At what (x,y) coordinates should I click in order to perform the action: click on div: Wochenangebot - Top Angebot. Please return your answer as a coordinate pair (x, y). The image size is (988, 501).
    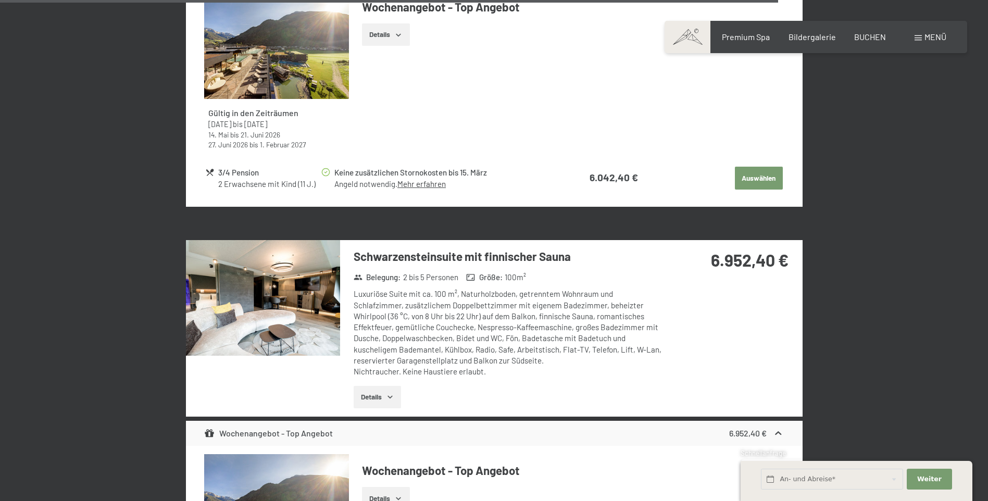
    Looking at the image, I should click on (268, 433).